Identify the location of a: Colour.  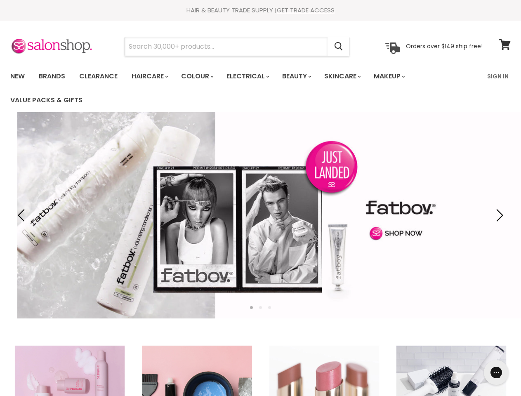
(197, 76).